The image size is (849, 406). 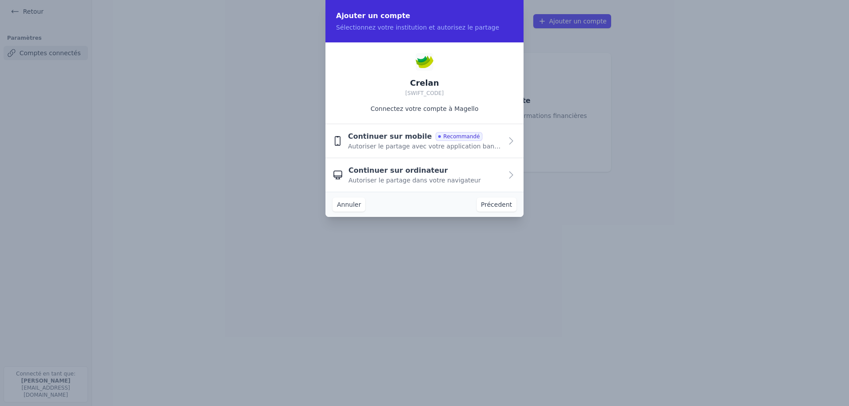 What do you see at coordinates (390, 137) in the screenshot?
I see `span: Continuer sur mobile` at bounding box center [390, 137].